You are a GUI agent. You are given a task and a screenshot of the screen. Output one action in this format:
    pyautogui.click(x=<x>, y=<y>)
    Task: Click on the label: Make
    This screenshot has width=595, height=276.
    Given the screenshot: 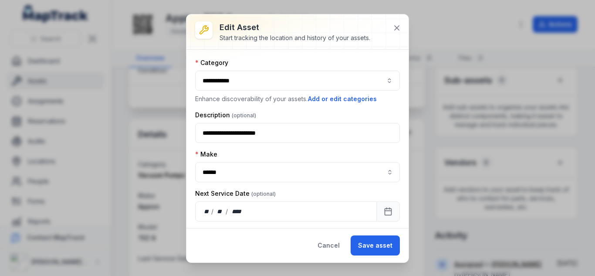 What is the action you would take?
    pyautogui.click(x=206, y=154)
    